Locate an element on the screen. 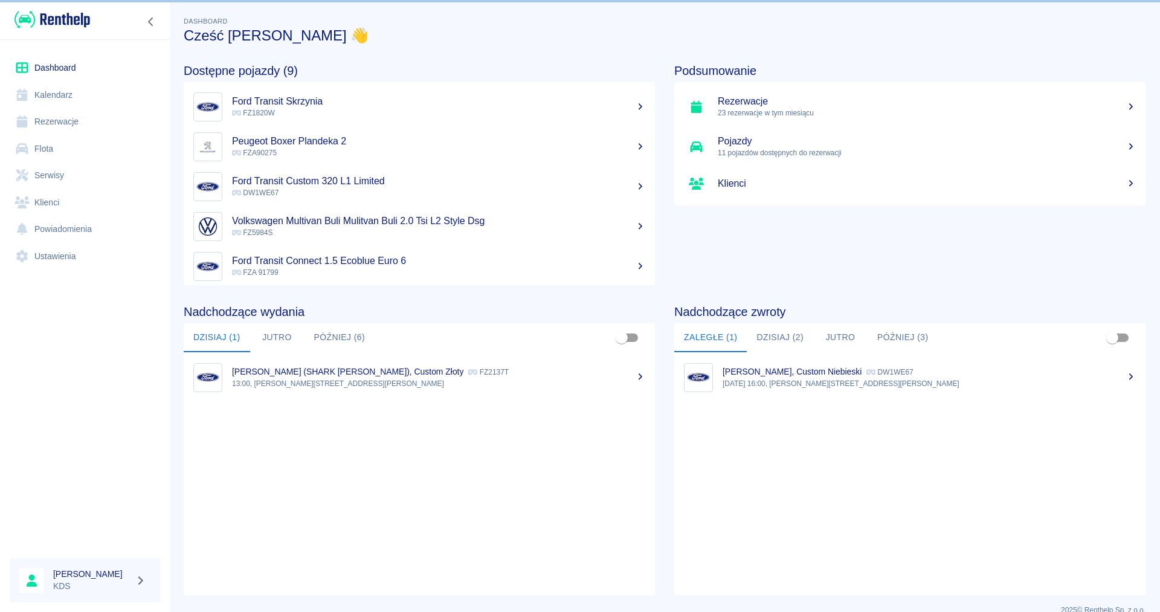 The image size is (1160, 612). span: Dashboard is located at coordinates (205, 21).